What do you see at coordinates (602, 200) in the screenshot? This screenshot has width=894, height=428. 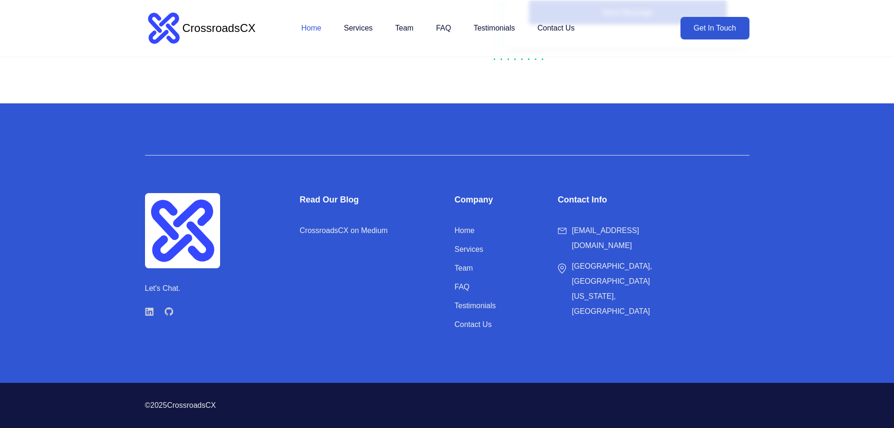 I see `h4: Contact Info` at bounding box center [602, 200].